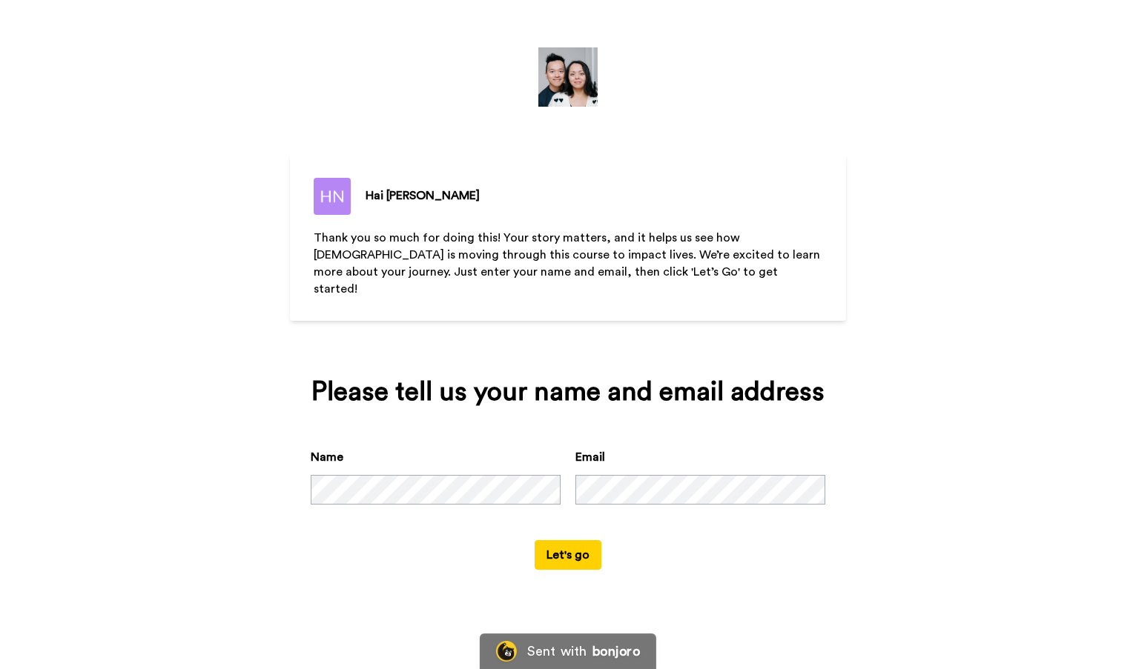  What do you see at coordinates (327, 457) in the screenshot?
I see `label: Name` at bounding box center [327, 457].